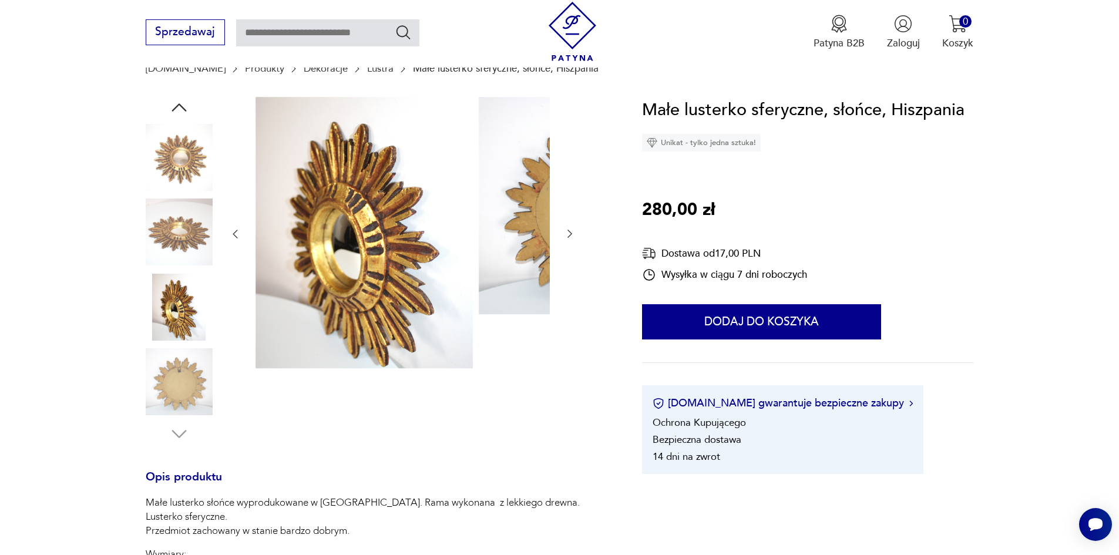 Image resolution: width=1119 pixels, height=555 pixels. What do you see at coordinates (904, 32) in the screenshot?
I see `button: Zaloguj` at bounding box center [904, 32].